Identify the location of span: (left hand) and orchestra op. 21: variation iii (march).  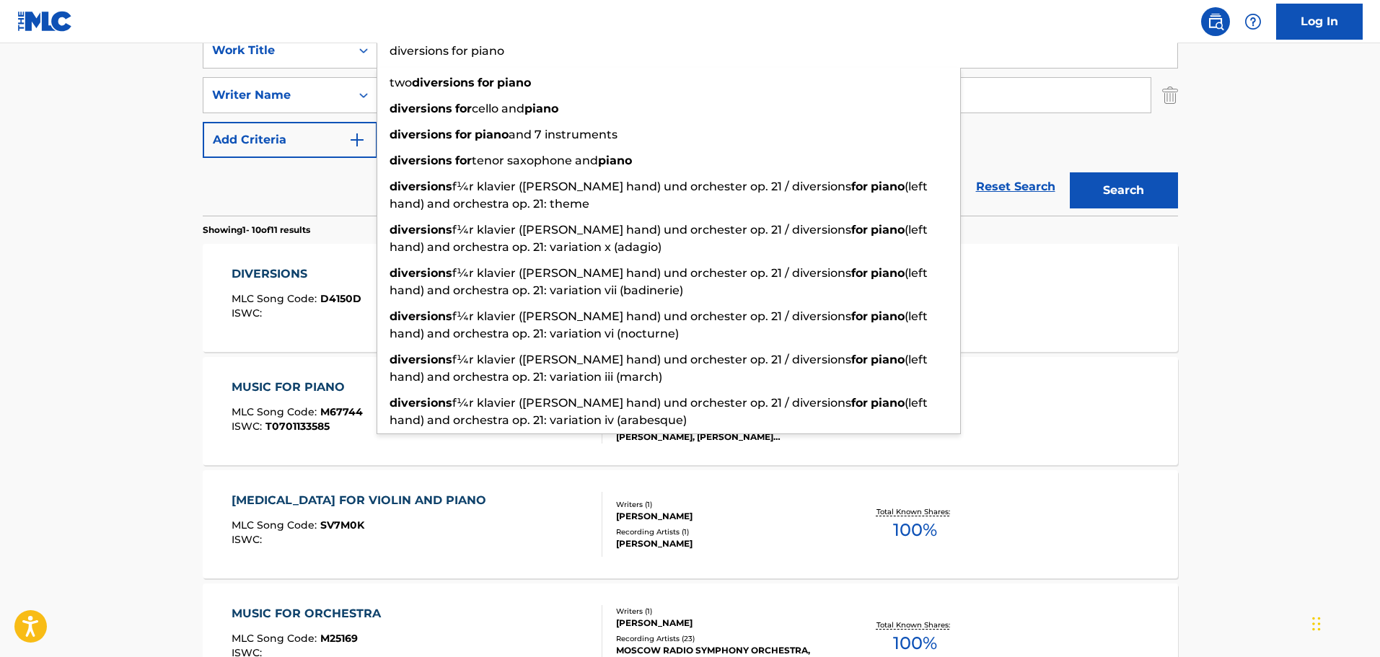
(659, 368).